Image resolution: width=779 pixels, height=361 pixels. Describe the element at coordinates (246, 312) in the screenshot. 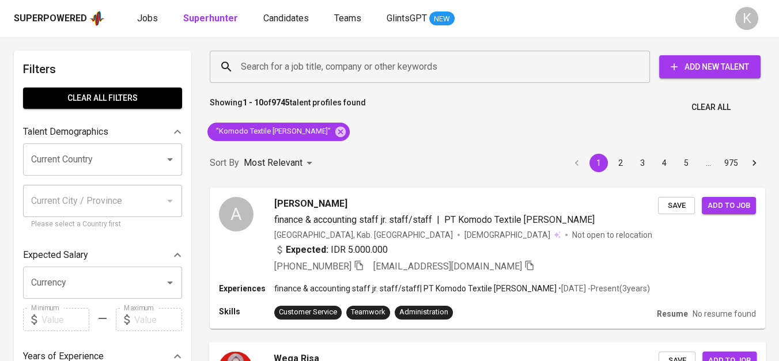

I see `p: Skills` at that location.